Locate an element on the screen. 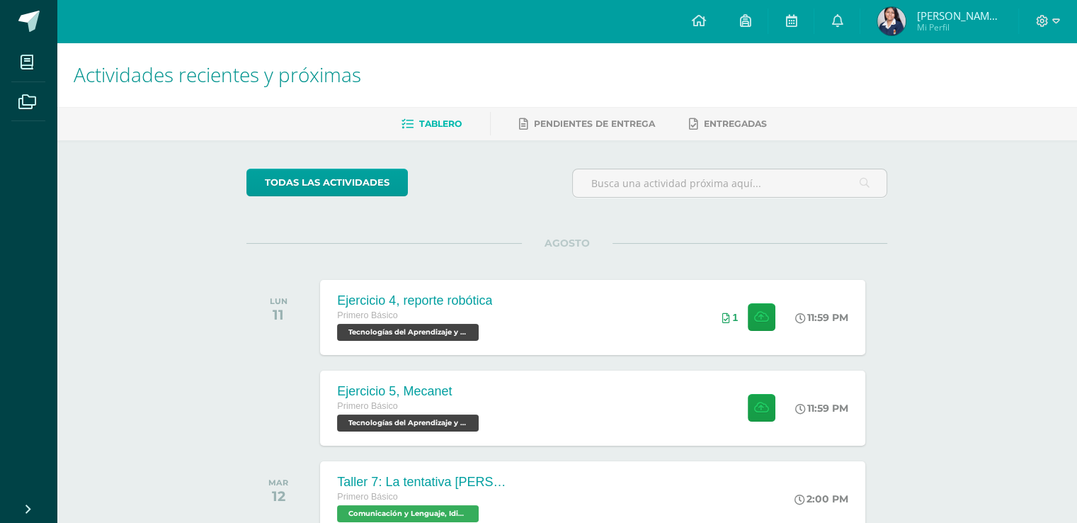 This screenshot has width=1077, height=523. span: AGOSTO is located at coordinates (567, 243).